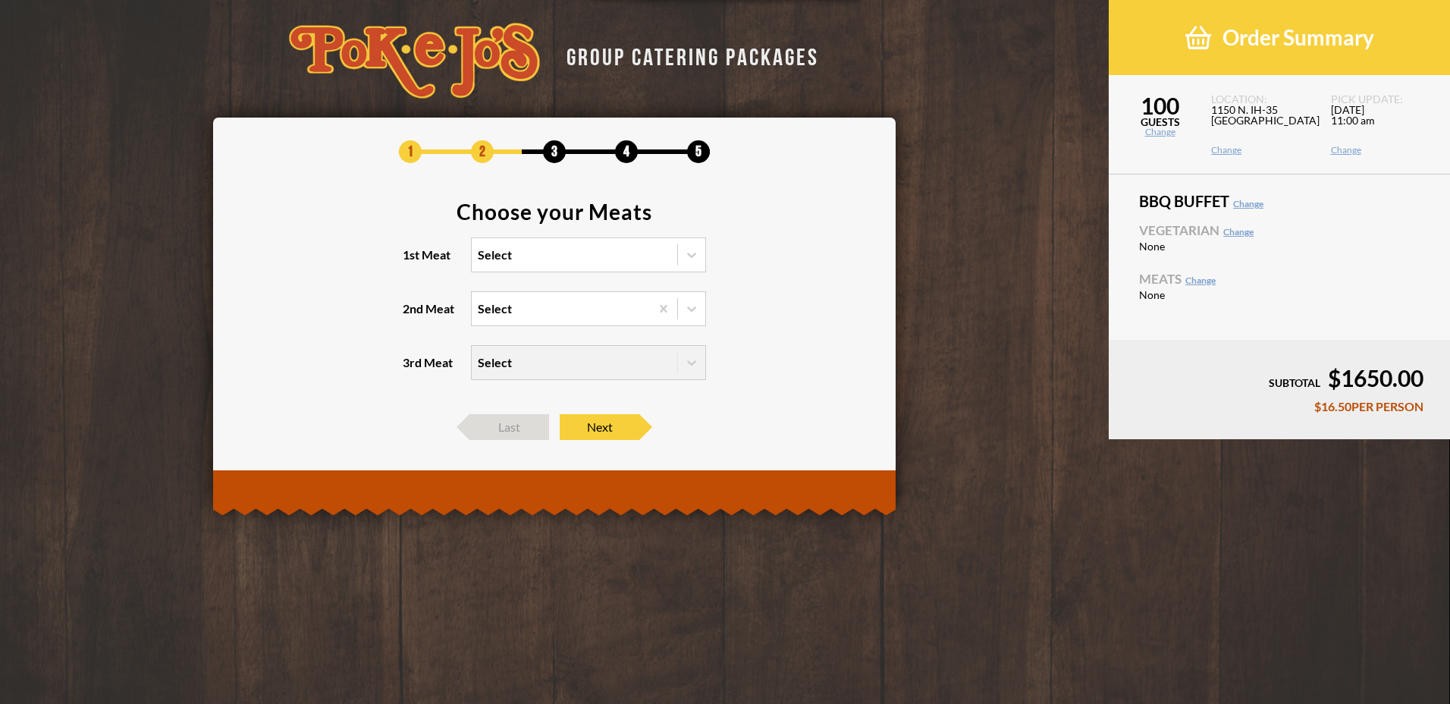  What do you see at coordinates (1299, 37) in the screenshot?
I see `span: Order Summary` at bounding box center [1299, 37].